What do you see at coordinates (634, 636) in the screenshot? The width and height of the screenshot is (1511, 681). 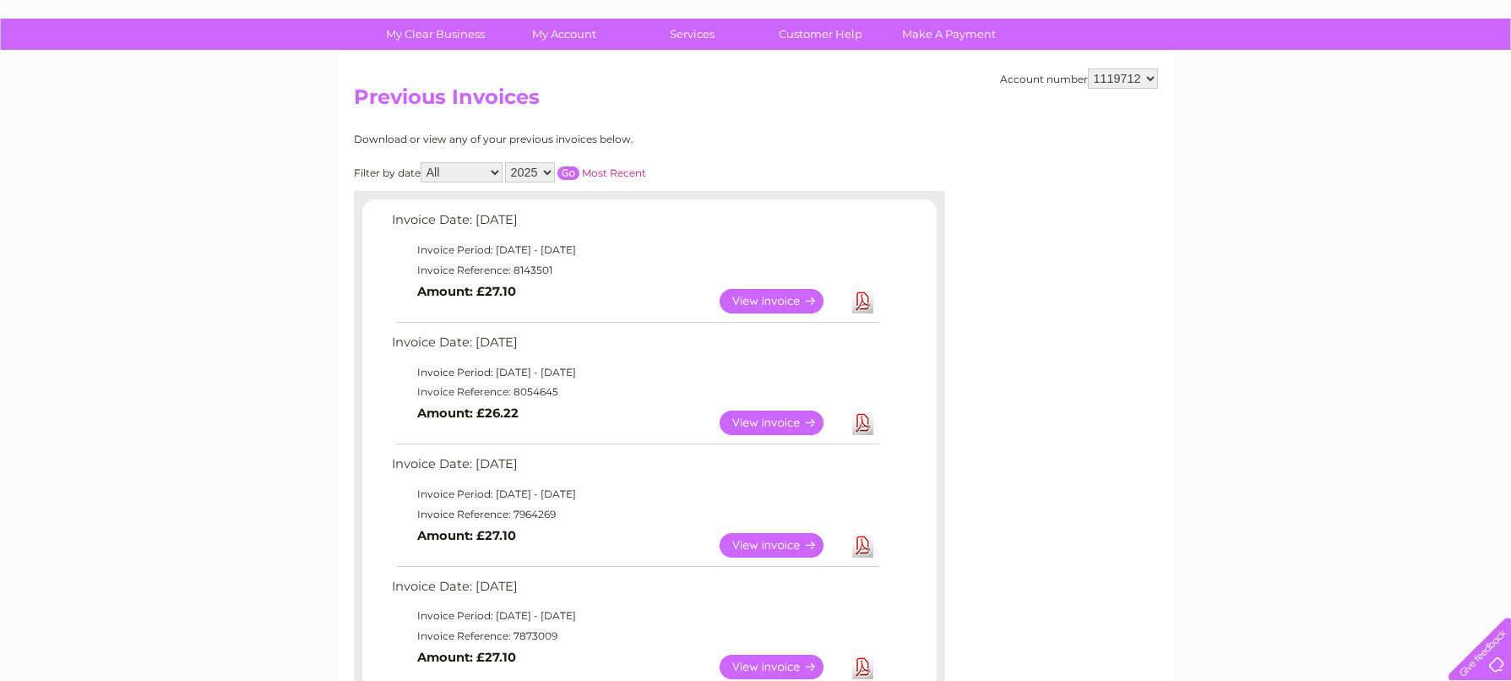 I see `td: Invoice Reference: 7873009` at bounding box center [634, 636].